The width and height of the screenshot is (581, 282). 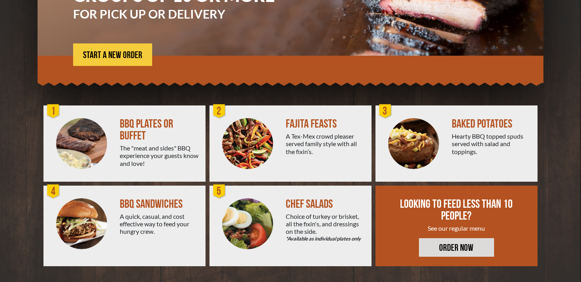 What do you see at coordinates (325, 239) in the screenshot?
I see `em: *Available as individual plates only` at bounding box center [325, 239].